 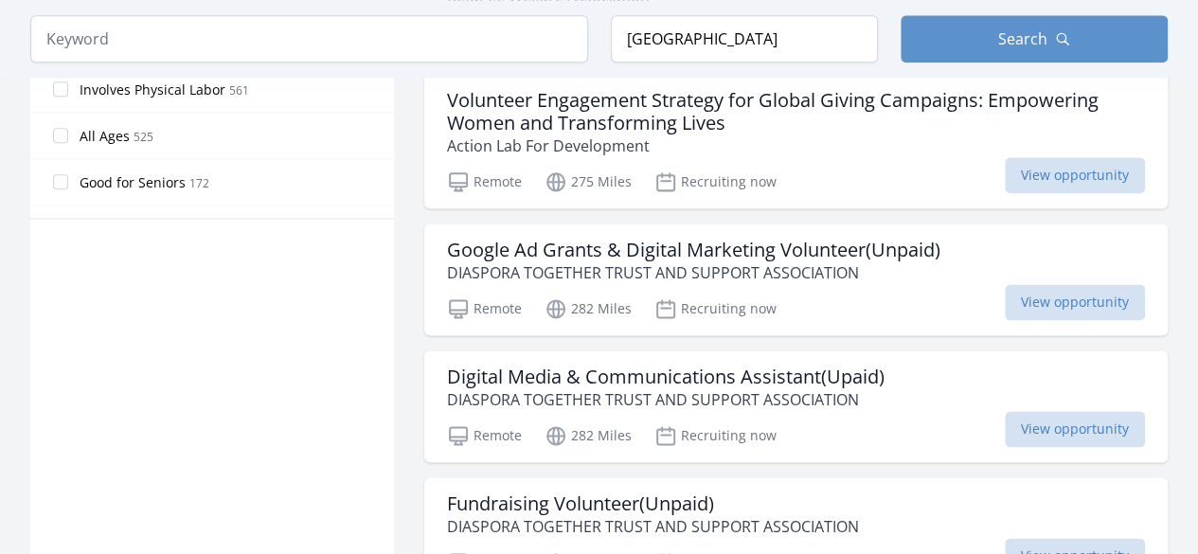 What do you see at coordinates (104, 136) in the screenshot?
I see `span: All Ages` at bounding box center [104, 136].